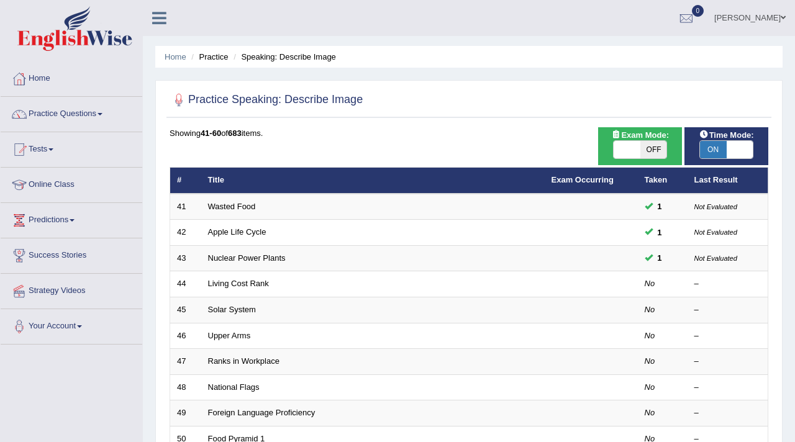  I want to click on a: Online Class, so click(71, 183).